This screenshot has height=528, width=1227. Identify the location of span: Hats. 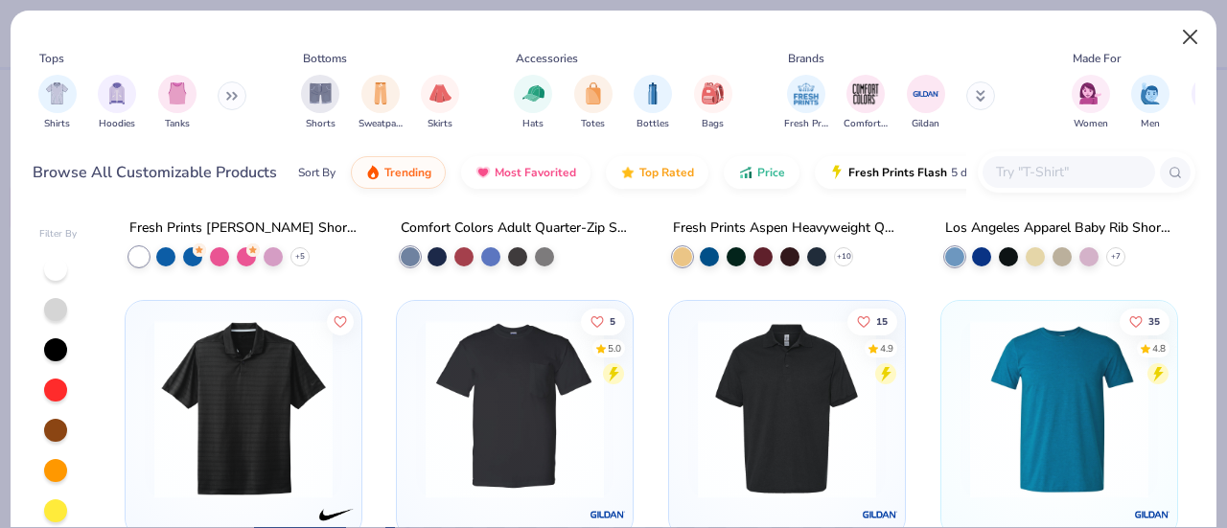
(533, 124).